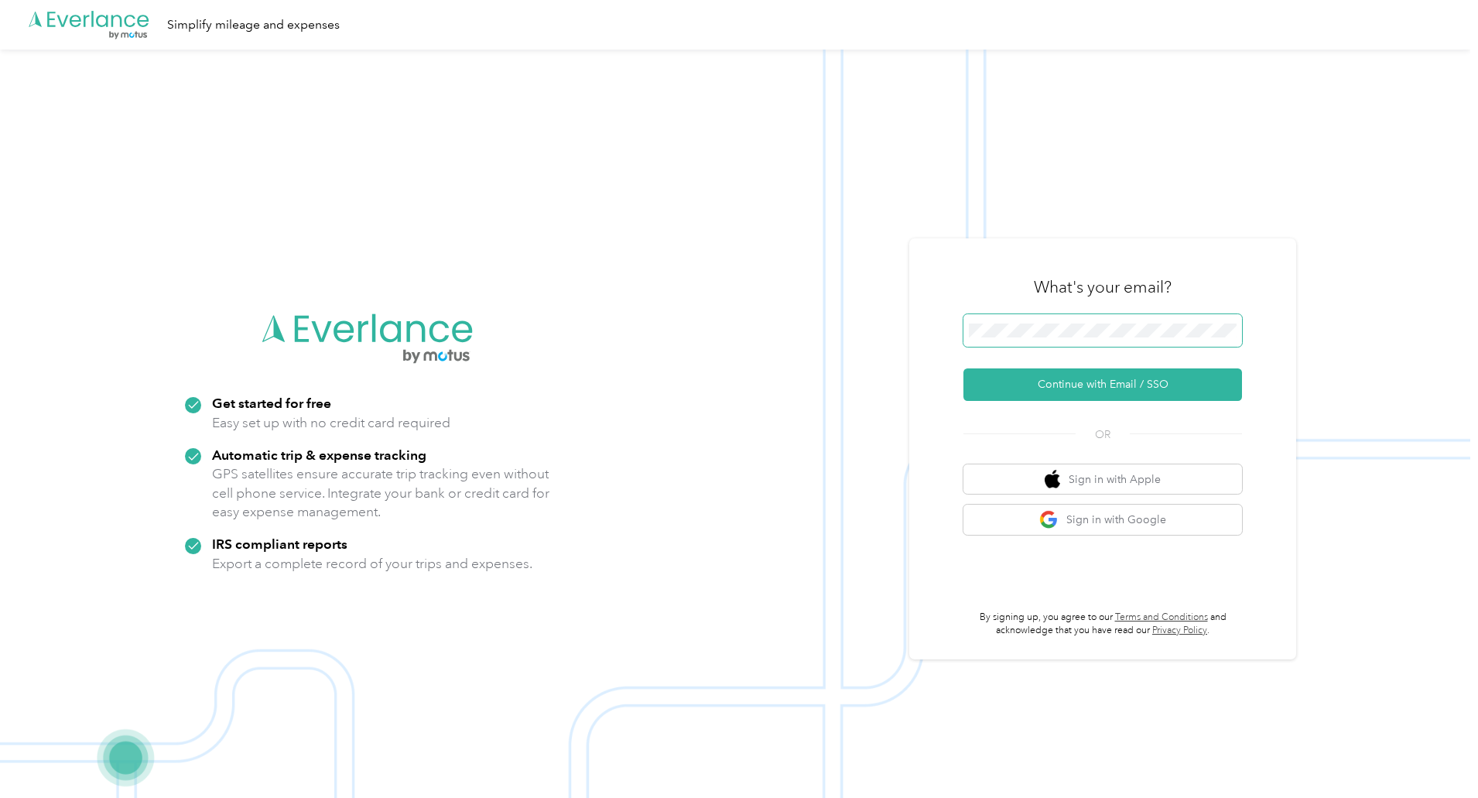 Image resolution: width=1478 pixels, height=798 pixels. Describe the element at coordinates (381, 493) in the screenshot. I see `p: GPS satellites ensure accurate trip tracking even without cell phone service. Integrate your bank...` at that location.